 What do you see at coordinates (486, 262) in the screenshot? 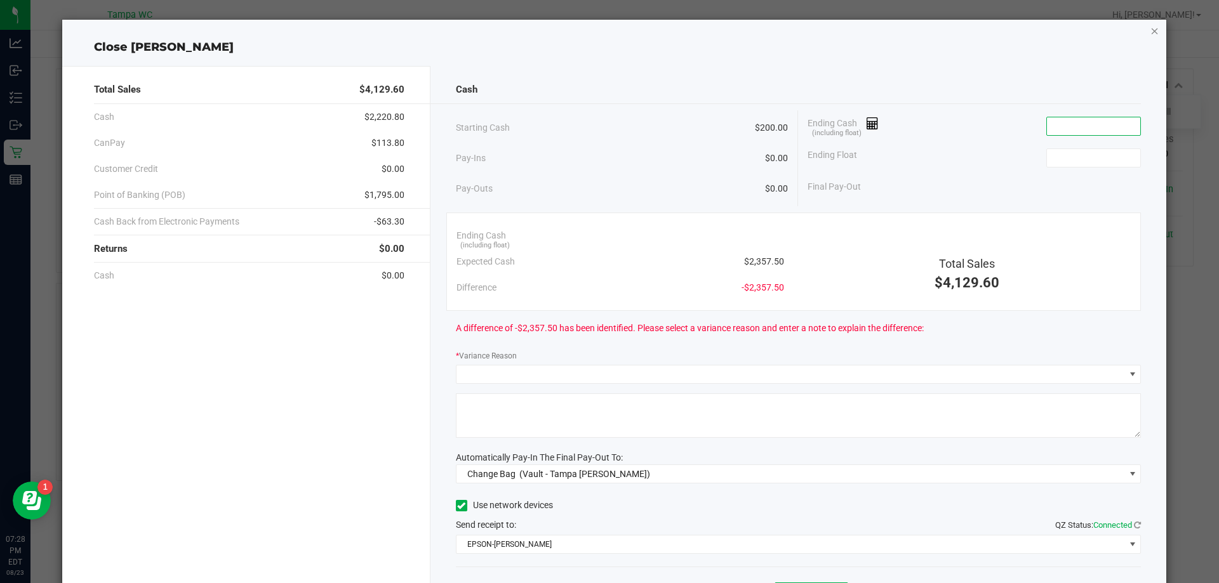
I see `span: Expected Cash` at bounding box center [486, 262].